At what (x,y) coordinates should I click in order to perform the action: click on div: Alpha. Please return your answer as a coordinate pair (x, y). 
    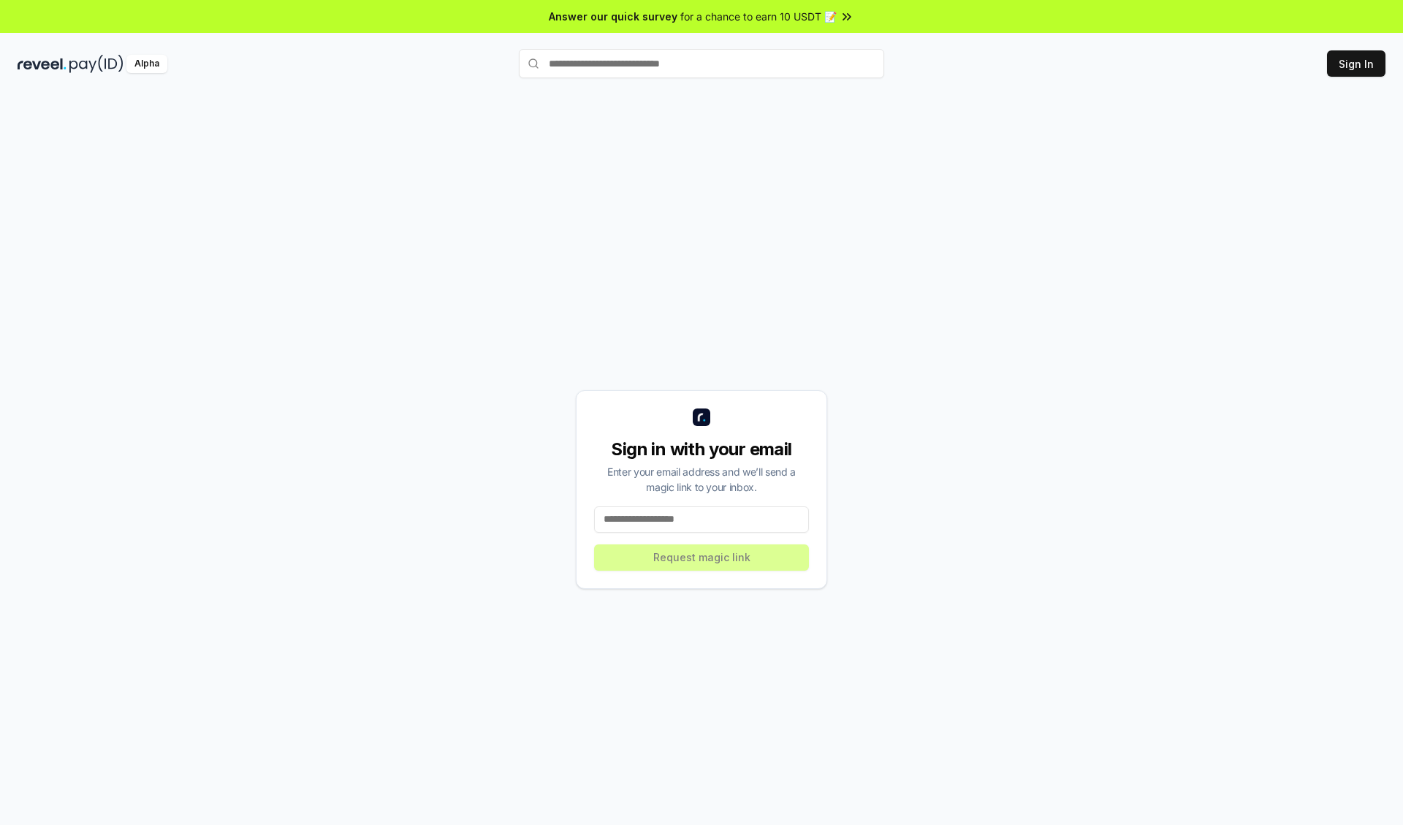
    Looking at the image, I should click on (147, 64).